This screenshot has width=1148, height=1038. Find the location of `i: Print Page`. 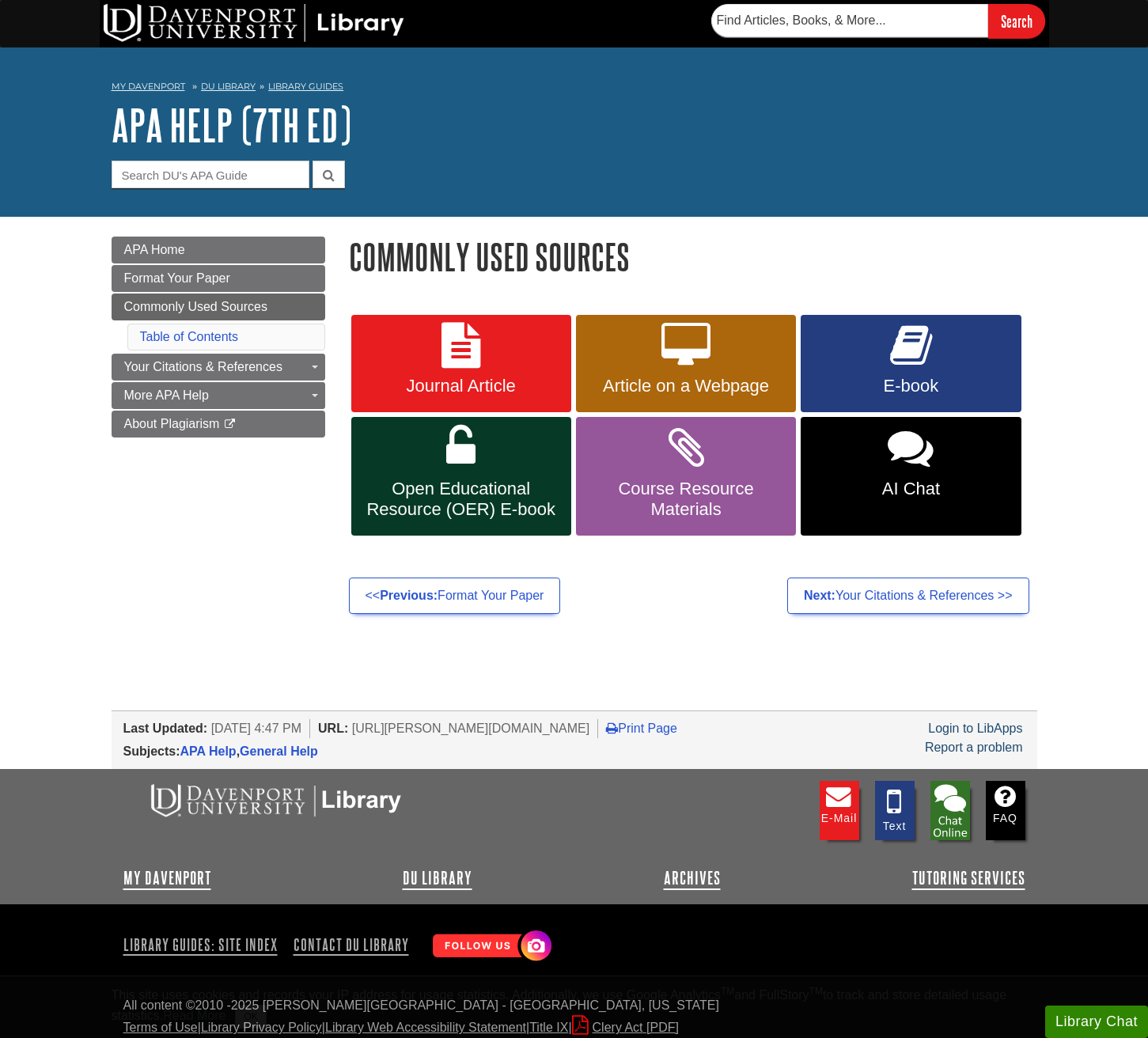

i: Print Page is located at coordinates (612, 727).